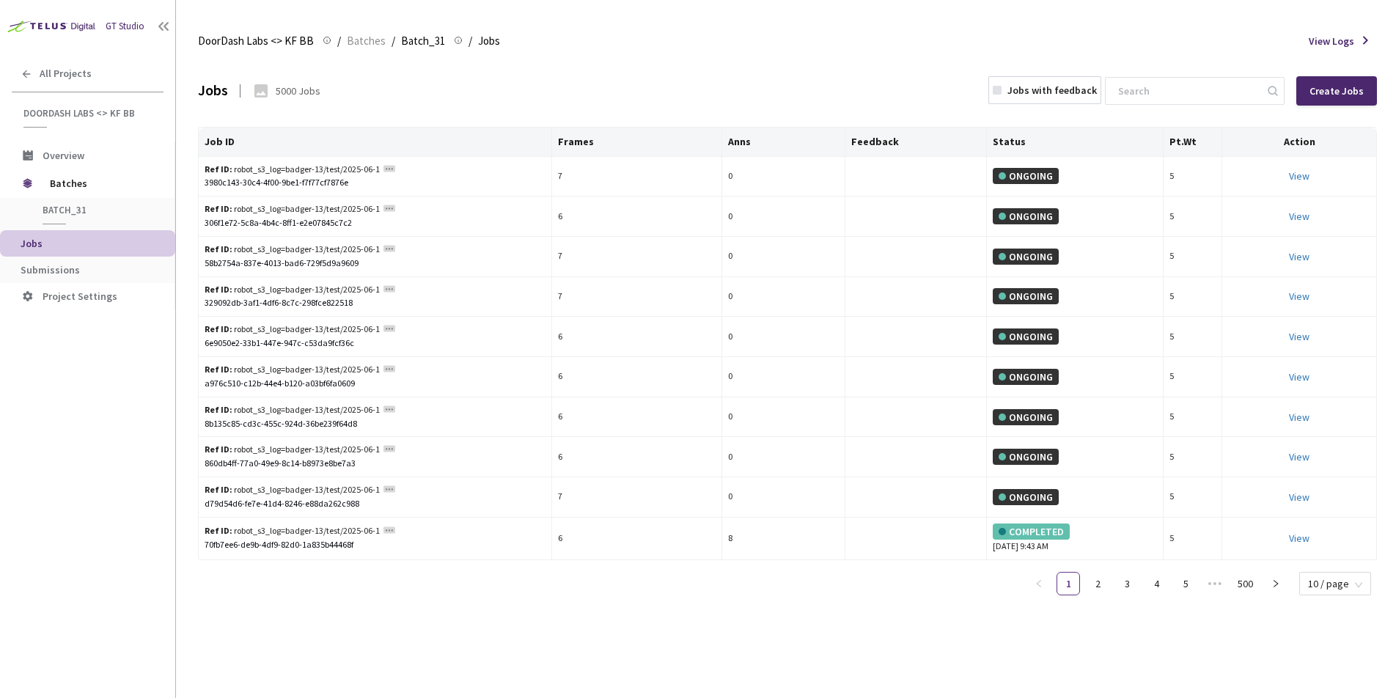 This screenshot has height=698, width=1396. What do you see at coordinates (1127, 583) in the screenshot?
I see `a: 3` at bounding box center [1127, 583].